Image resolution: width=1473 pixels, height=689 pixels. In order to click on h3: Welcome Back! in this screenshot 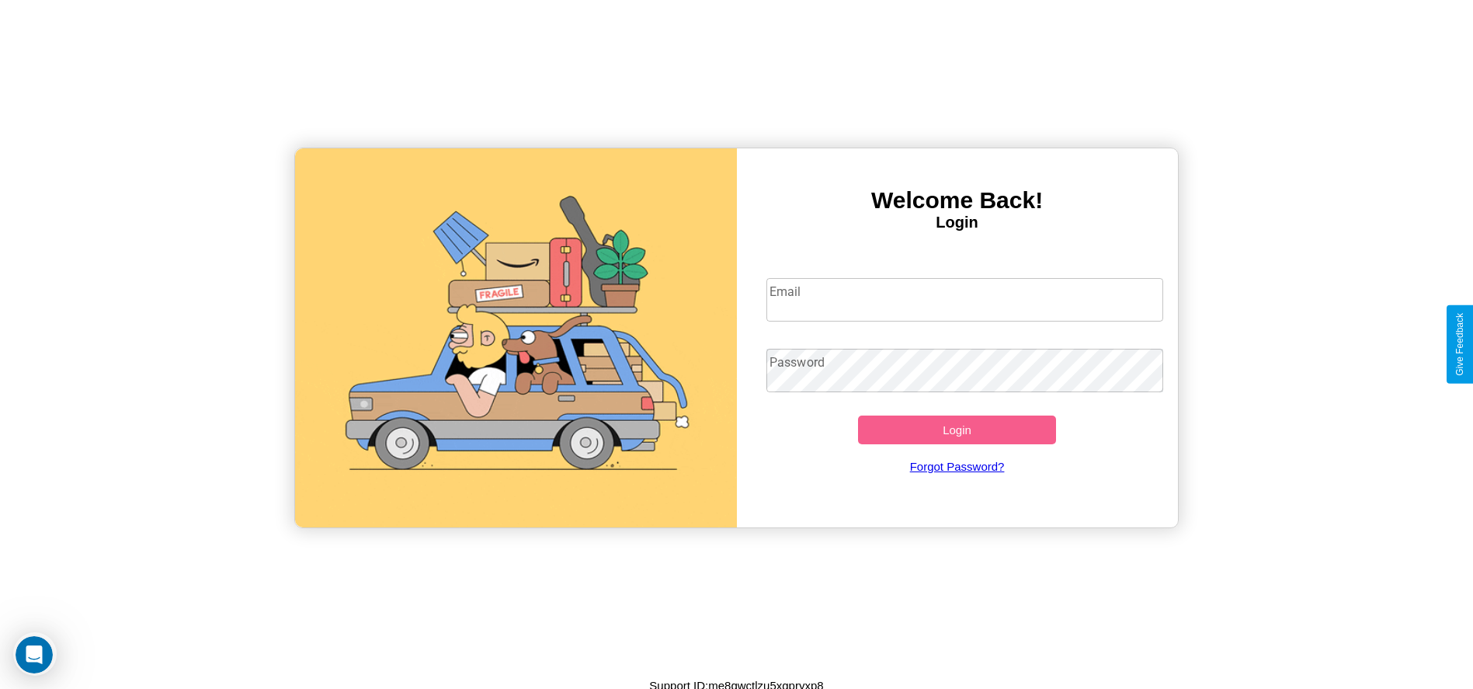, I will do `click(958, 200)`.